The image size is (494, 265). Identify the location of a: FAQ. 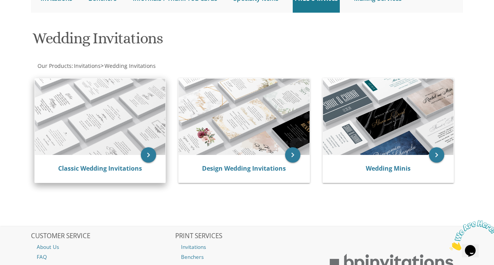
(103, 257).